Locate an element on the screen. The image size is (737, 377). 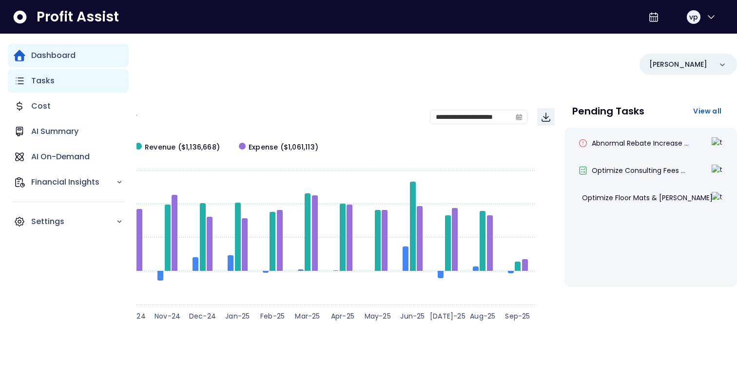
span: vp is located at coordinates (694, 17).